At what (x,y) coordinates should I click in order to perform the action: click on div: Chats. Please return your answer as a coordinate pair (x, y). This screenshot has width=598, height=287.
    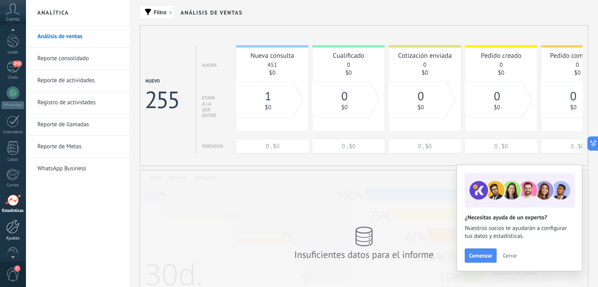
    Looking at the image, I should click on (13, 77).